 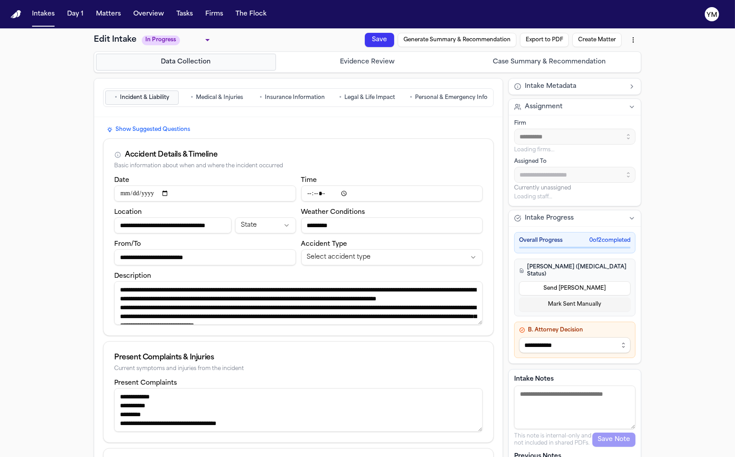 I want to click on textarea: Intake notes, so click(x=574, y=408).